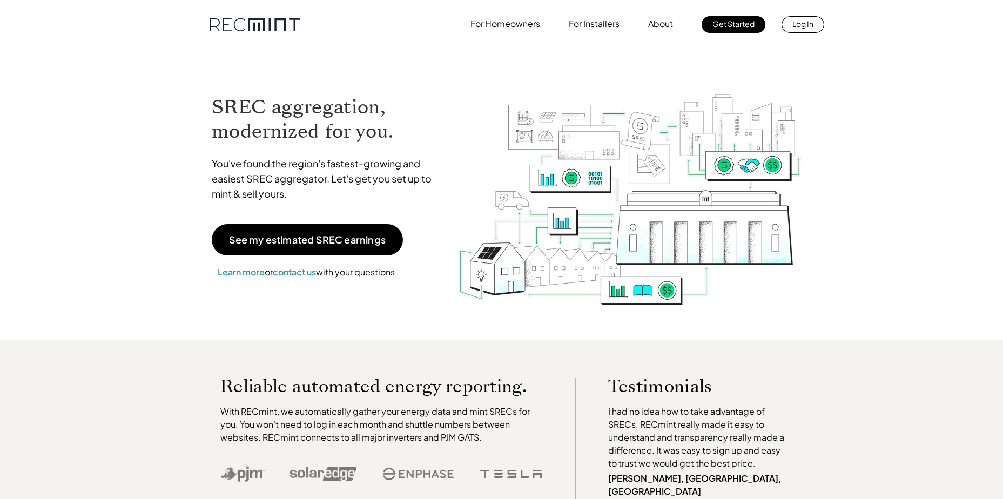  Describe the element at coordinates (241, 272) in the screenshot. I see `a: Learn more` at that location.